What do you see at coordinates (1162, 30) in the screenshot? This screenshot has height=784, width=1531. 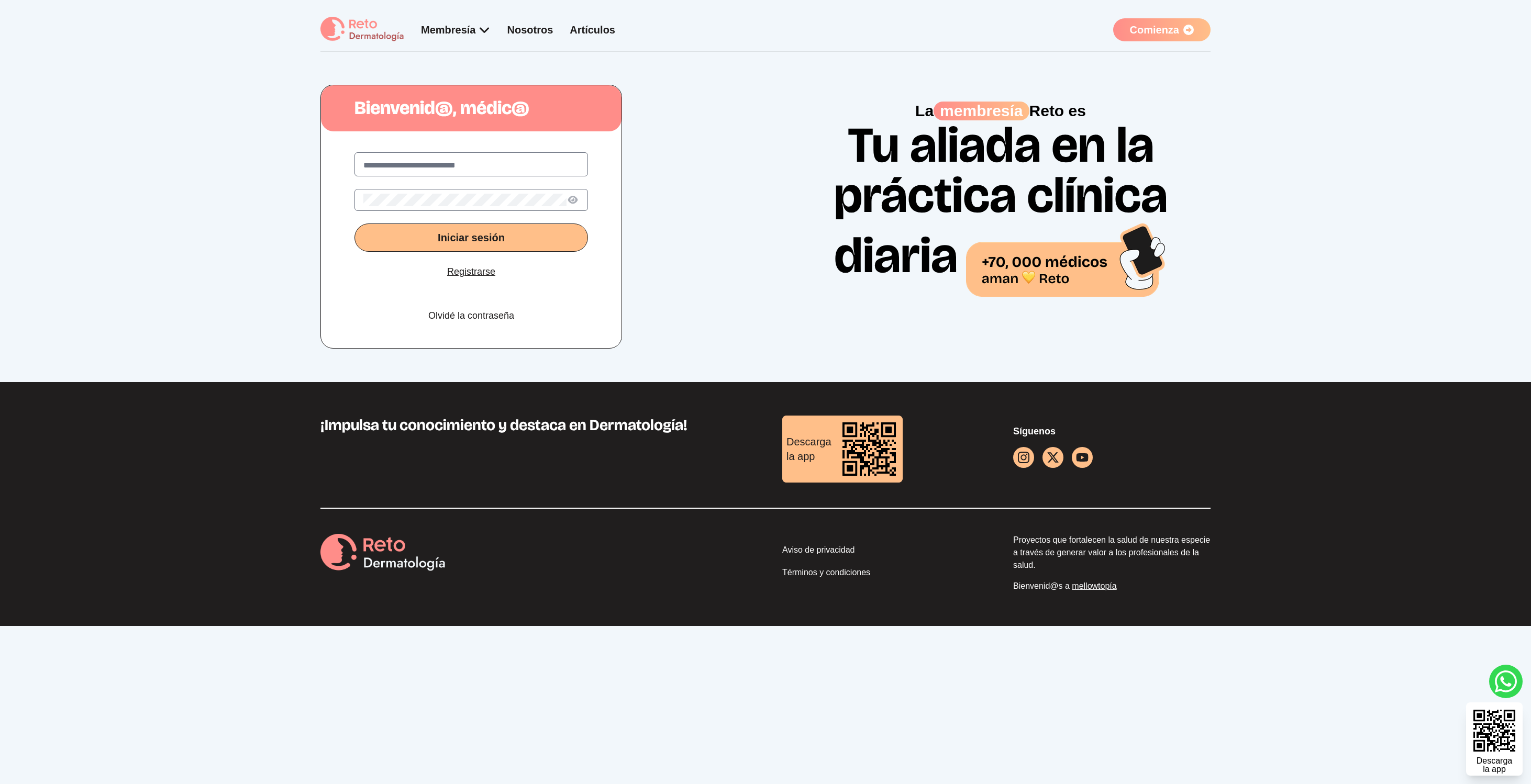 I see `a: Comienza` at bounding box center [1162, 30].